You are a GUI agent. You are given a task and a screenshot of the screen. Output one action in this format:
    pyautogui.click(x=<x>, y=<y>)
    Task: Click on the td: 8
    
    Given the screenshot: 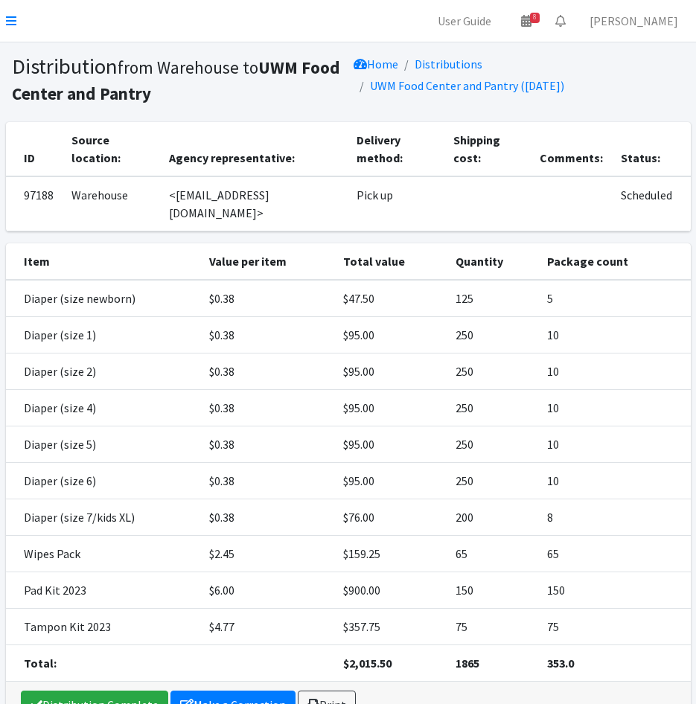 What is the action you would take?
    pyautogui.click(x=614, y=517)
    